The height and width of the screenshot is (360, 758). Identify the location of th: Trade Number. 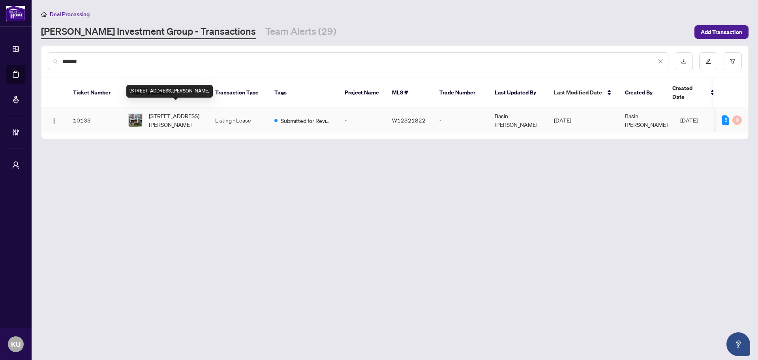
(461, 93).